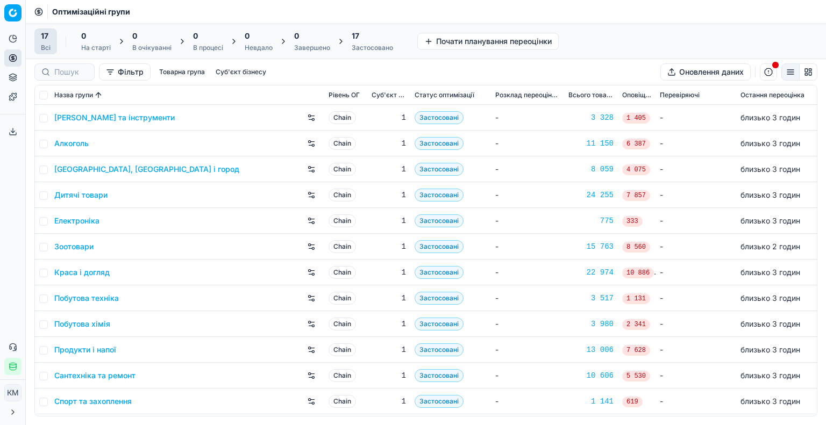 This screenshot has height=425, width=826. I want to click on div: 13 006, so click(591, 350).